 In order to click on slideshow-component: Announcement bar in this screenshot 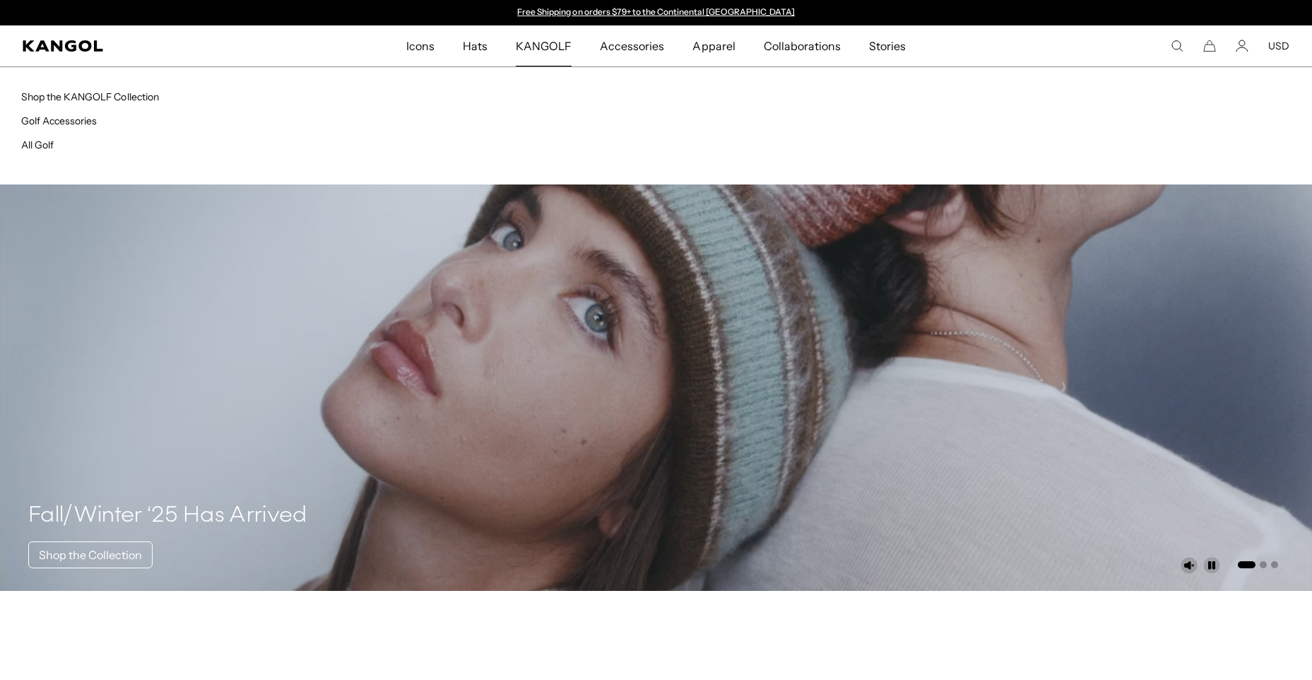, I will do `click(657, 13)`.